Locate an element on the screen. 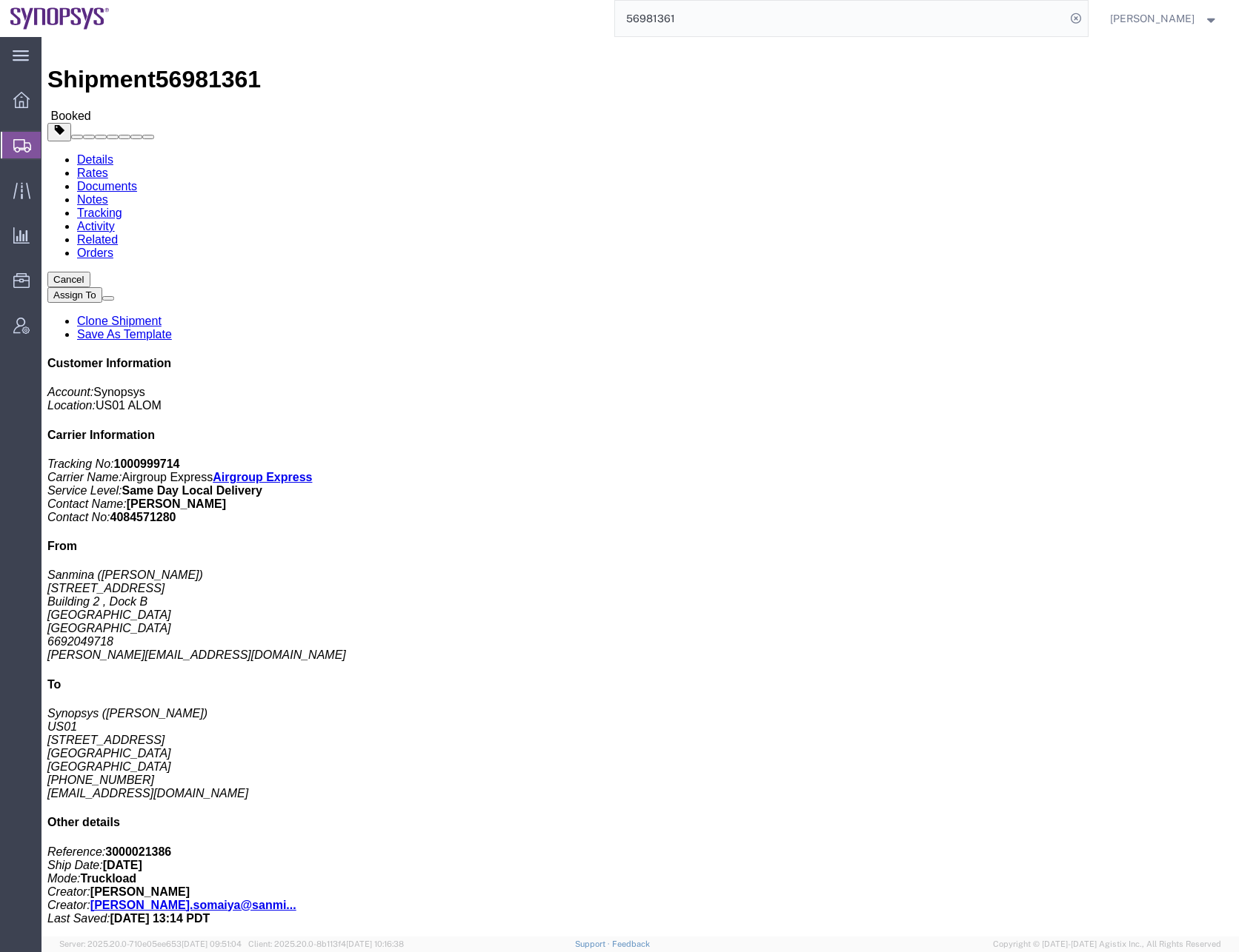  a: Feedback is located at coordinates (630, 944).